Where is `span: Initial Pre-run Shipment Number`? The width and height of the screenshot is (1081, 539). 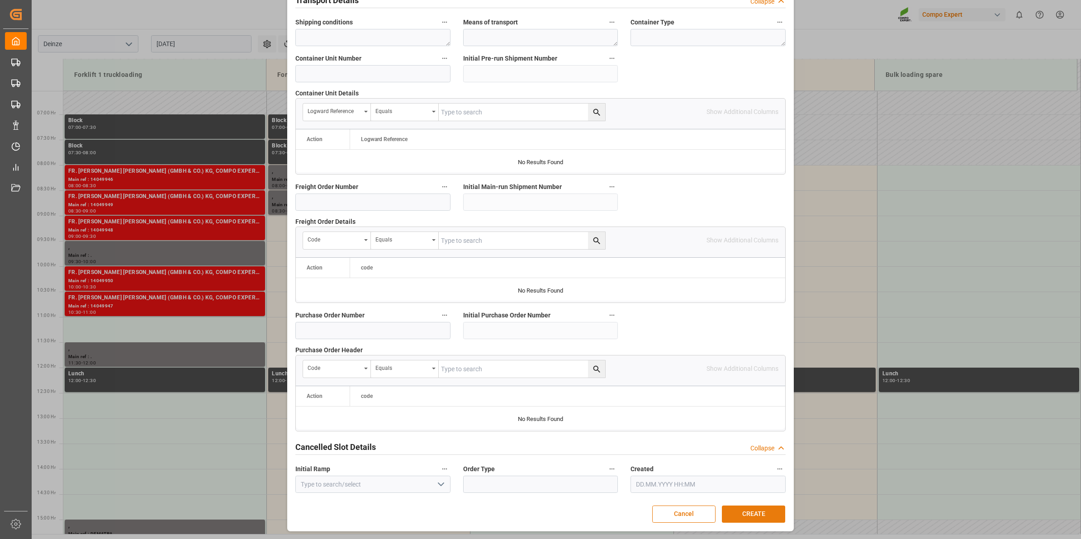
span: Initial Pre-run Shipment Number is located at coordinates (510, 58).